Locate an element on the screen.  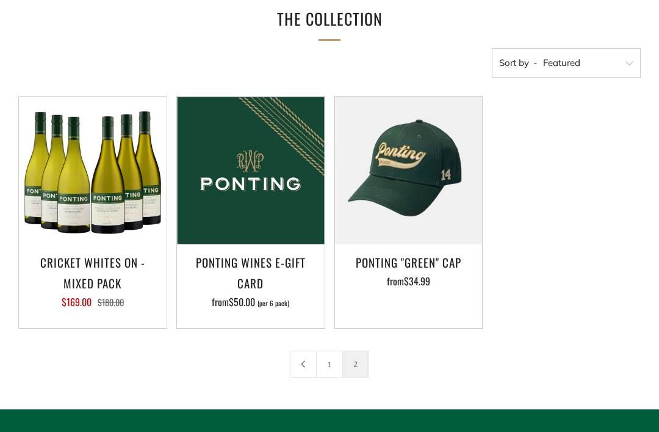
span: $169.00 is located at coordinates (76, 302).